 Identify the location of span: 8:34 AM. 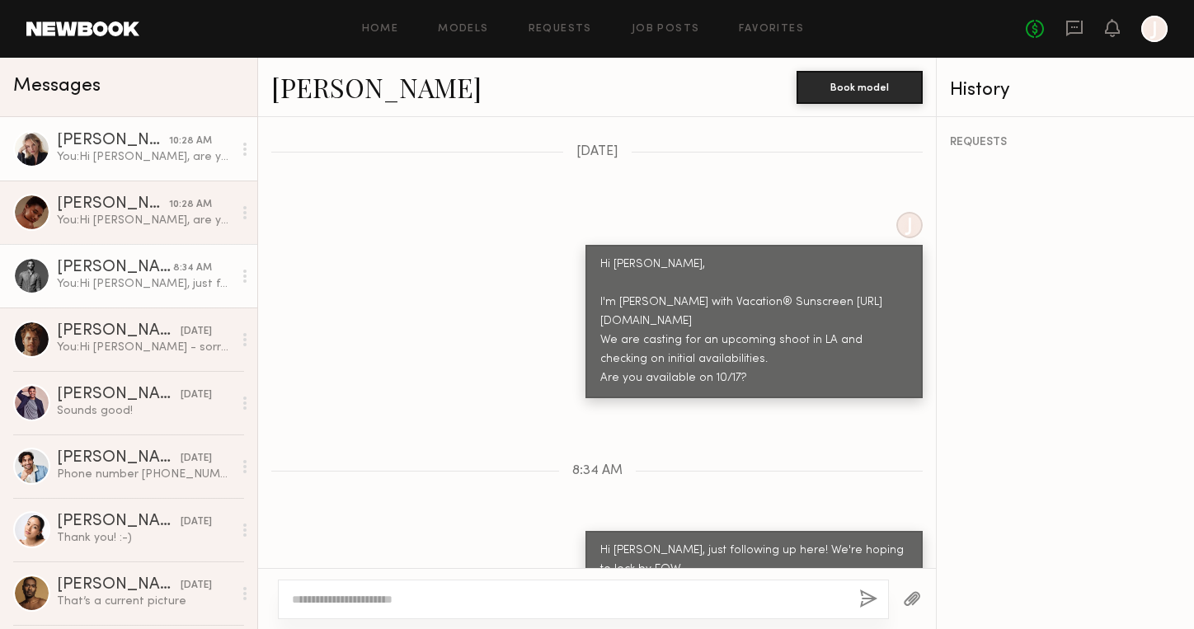
(597, 471).